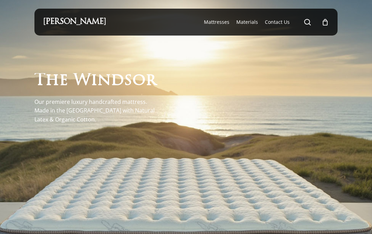 This screenshot has height=234, width=372. What do you see at coordinates (52, 81) in the screenshot?
I see `span: h` at bounding box center [52, 81].